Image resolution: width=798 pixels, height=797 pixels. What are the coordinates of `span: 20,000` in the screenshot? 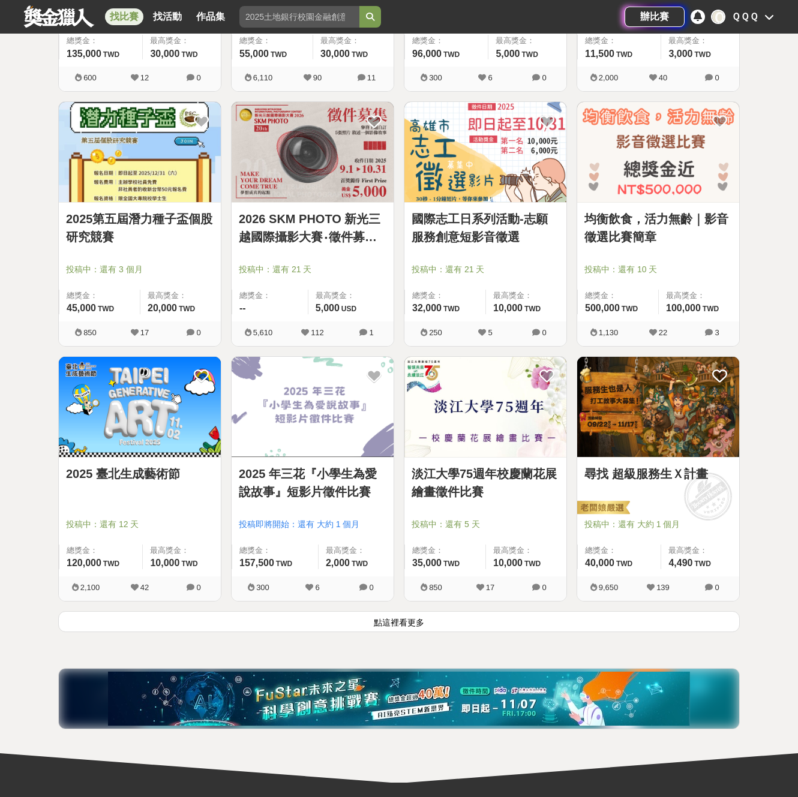 It's located at (162, 308).